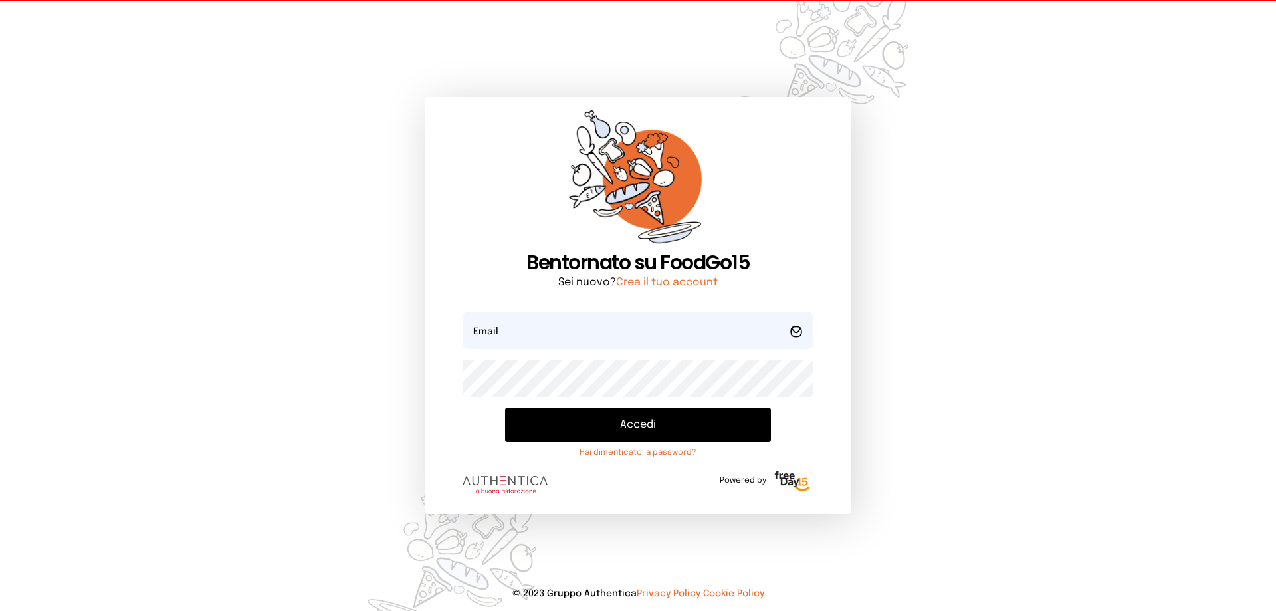 The width and height of the screenshot is (1276, 611). Describe the element at coordinates (734, 594) in the screenshot. I see `a: Cookie Policy` at that location.